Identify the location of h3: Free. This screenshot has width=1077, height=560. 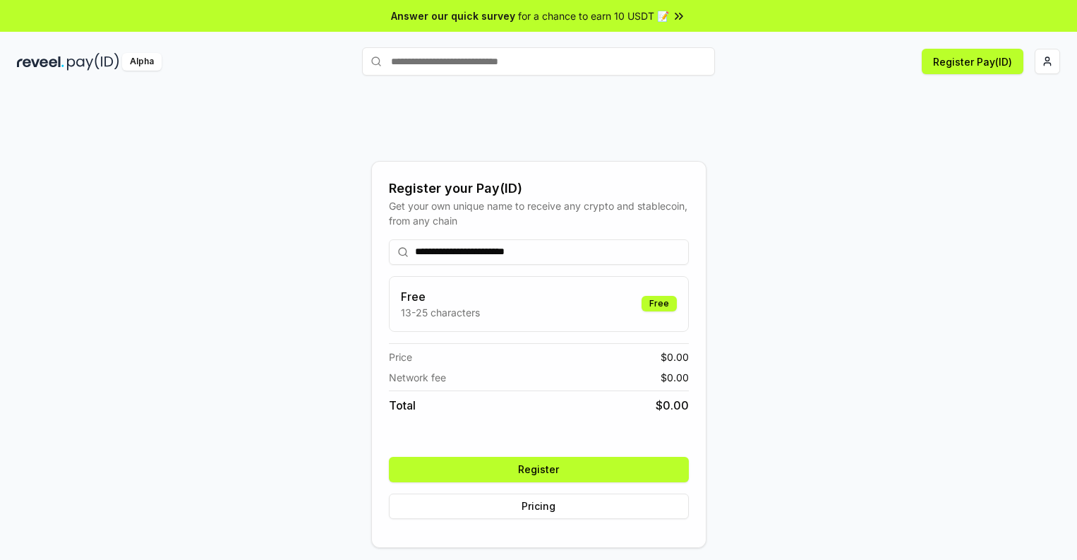
(440, 296).